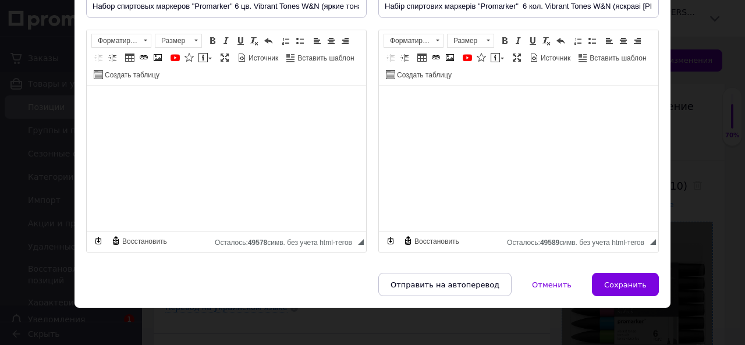 Image resolution: width=745 pixels, height=345 pixels. What do you see at coordinates (186, 42) in the screenshot?
I see `body: Визуальный текстовый редактор, D0488BF3-AC9F-4DAB-B637-0FC3D2C8C09A` at bounding box center [186, 42].